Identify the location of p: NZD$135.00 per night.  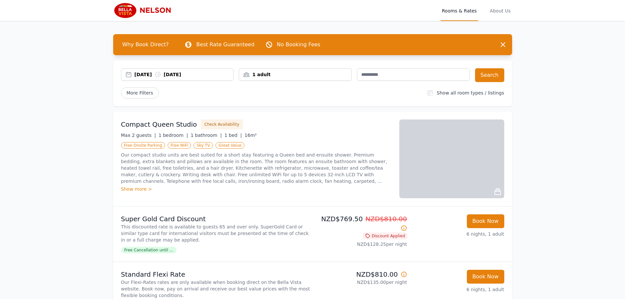
(361, 282).